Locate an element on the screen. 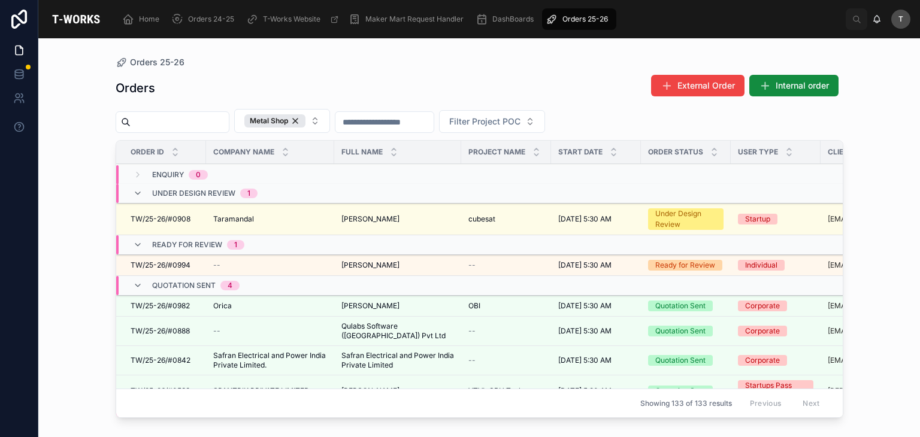 This screenshot has width=920, height=437. span: Home is located at coordinates (149, 19).